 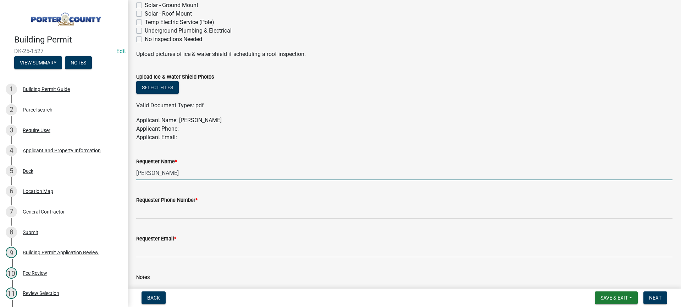 What do you see at coordinates (153, 298) in the screenshot?
I see `span: Back` at bounding box center [153, 298].